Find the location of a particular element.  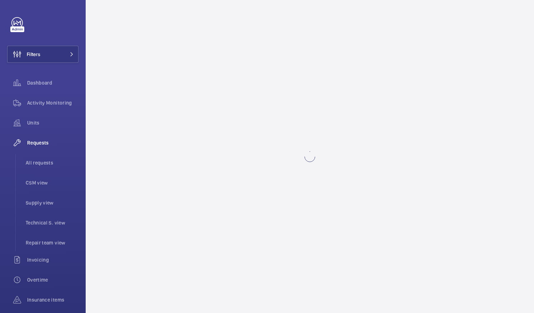

span: Requests is located at coordinates (53, 143).